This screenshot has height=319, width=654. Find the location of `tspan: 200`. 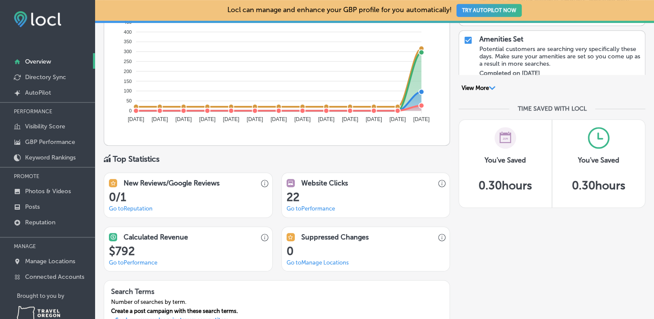

tspan: 200 is located at coordinates (128, 71).